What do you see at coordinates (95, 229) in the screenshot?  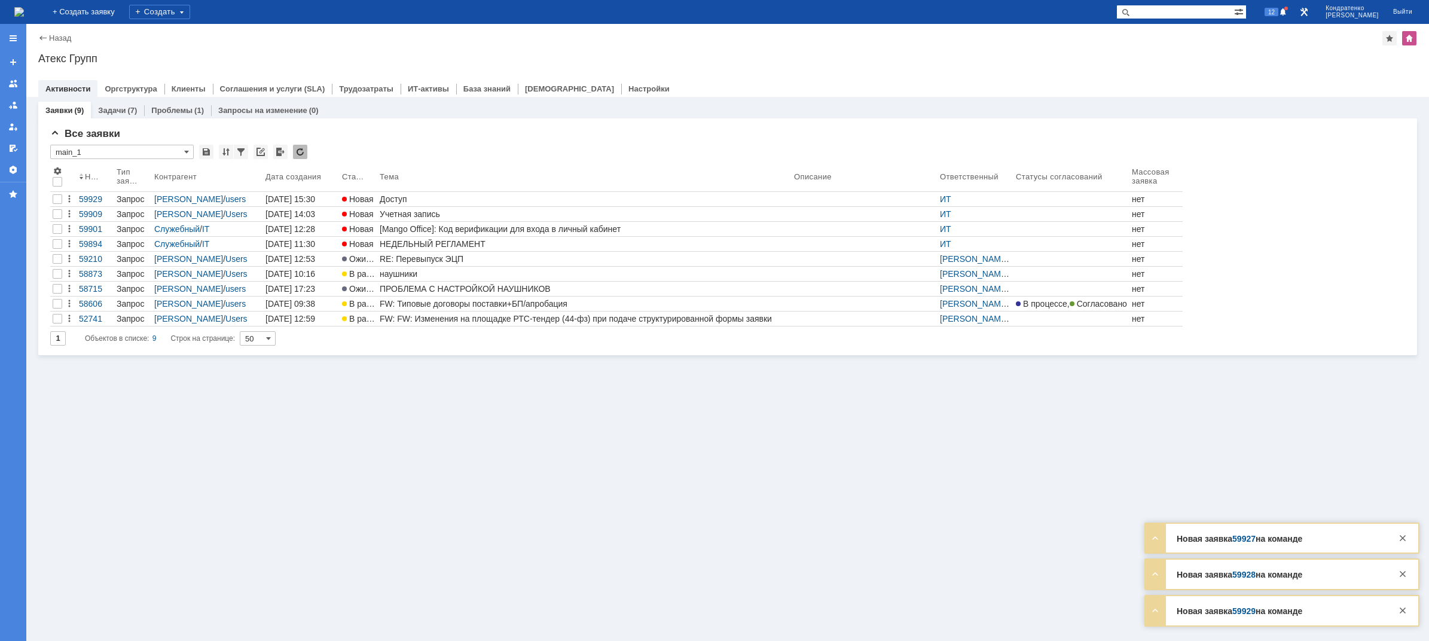 I see `div: 59901` at bounding box center [95, 229].